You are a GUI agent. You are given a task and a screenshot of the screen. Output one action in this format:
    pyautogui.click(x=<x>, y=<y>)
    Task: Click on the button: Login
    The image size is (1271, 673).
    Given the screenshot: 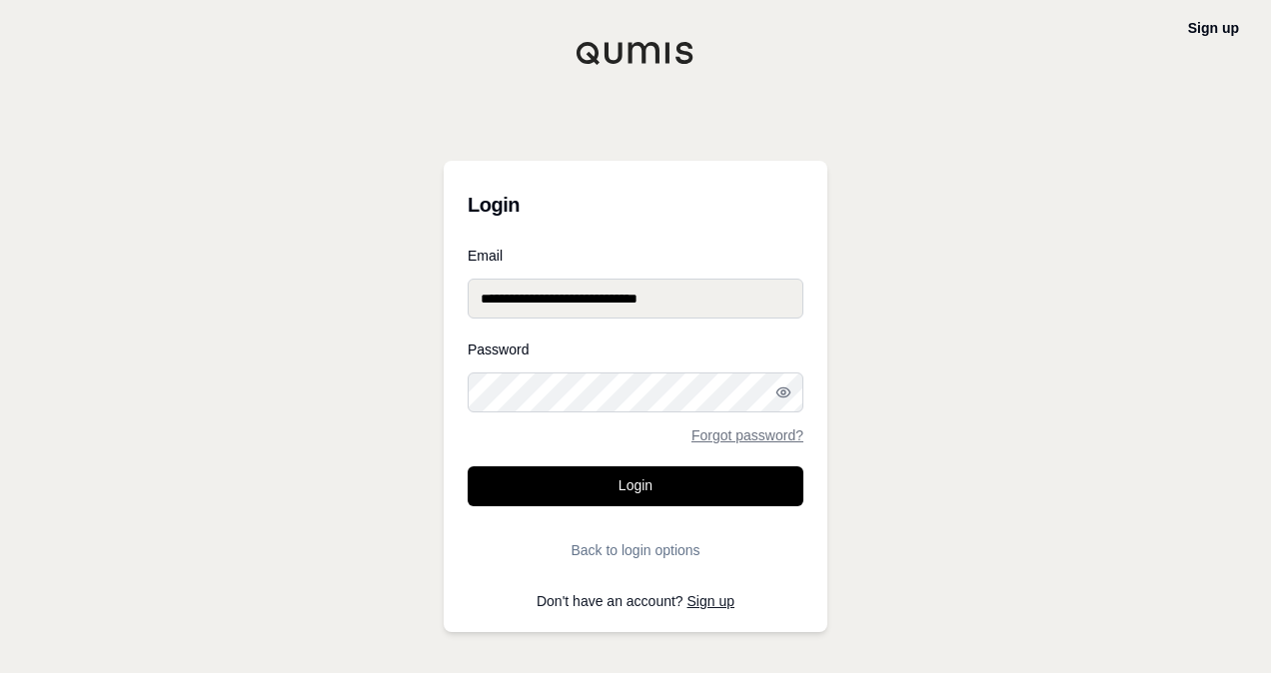 What is the action you would take?
    pyautogui.click(x=636, y=487)
    